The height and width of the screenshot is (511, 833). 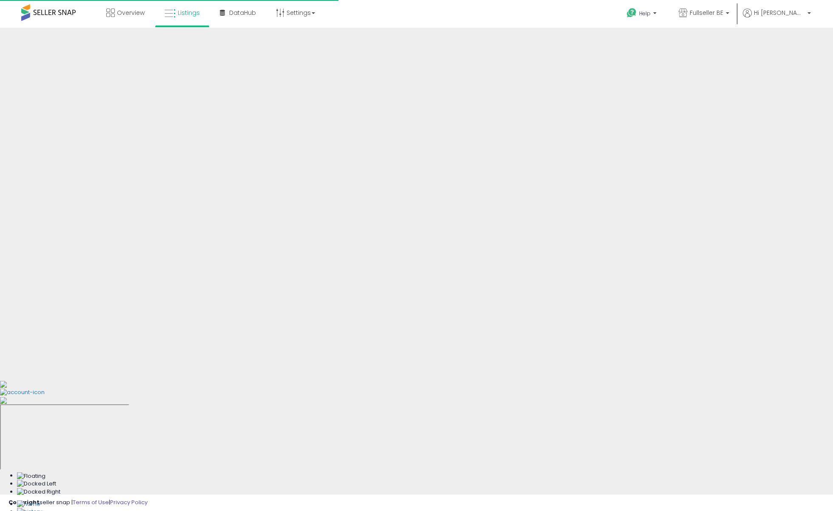 What do you see at coordinates (28, 504) in the screenshot?
I see `img: Home` at bounding box center [28, 504].